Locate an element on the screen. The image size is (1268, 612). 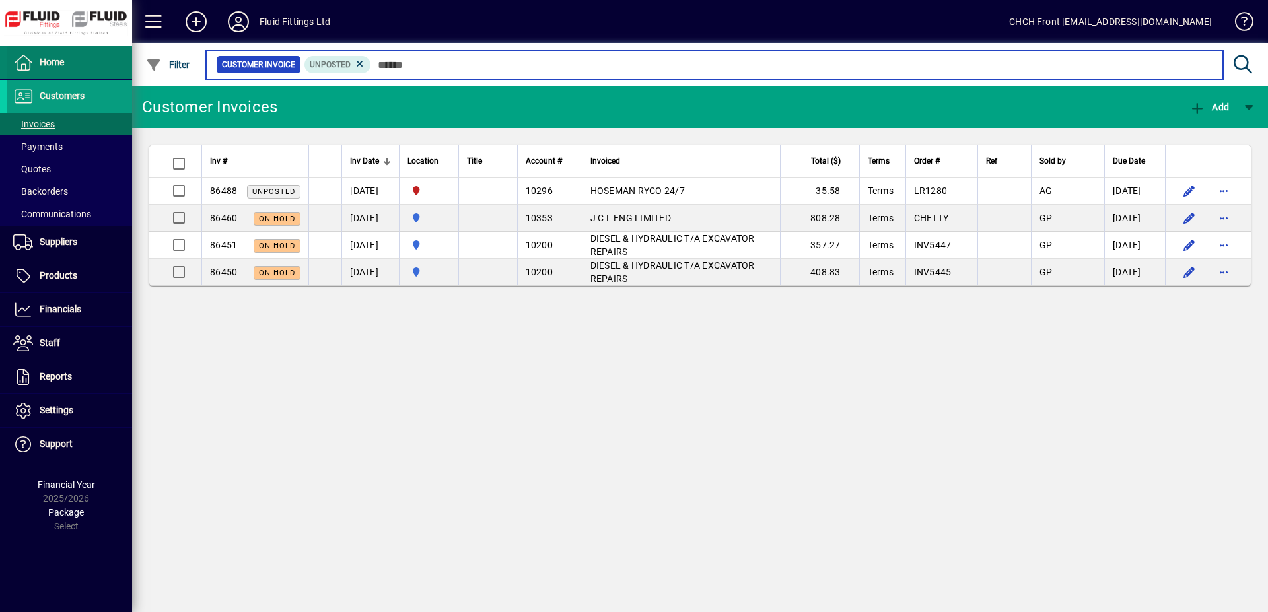
span: Reports is located at coordinates (55, 376).